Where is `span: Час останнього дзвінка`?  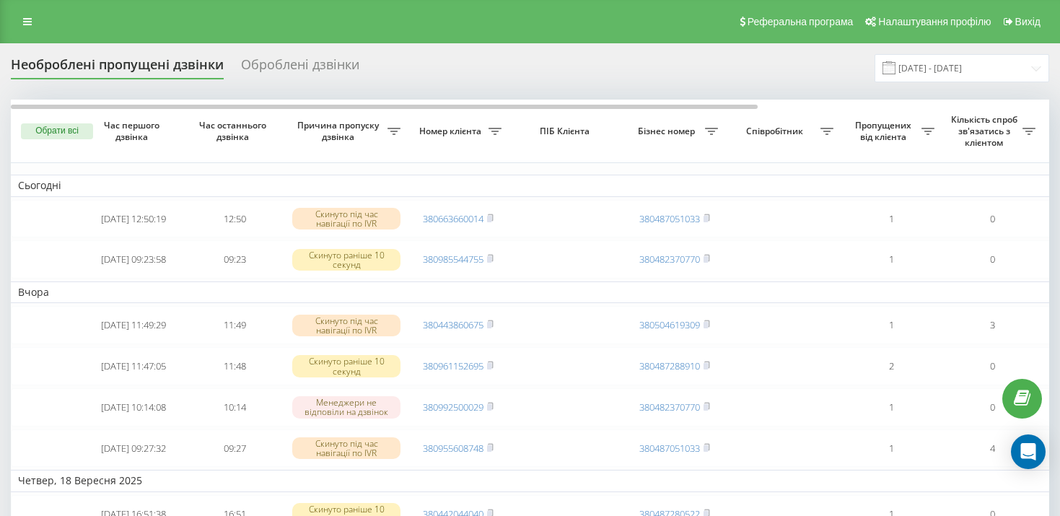
span: Час останнього дзвінка is located at coordinates (235, 131).